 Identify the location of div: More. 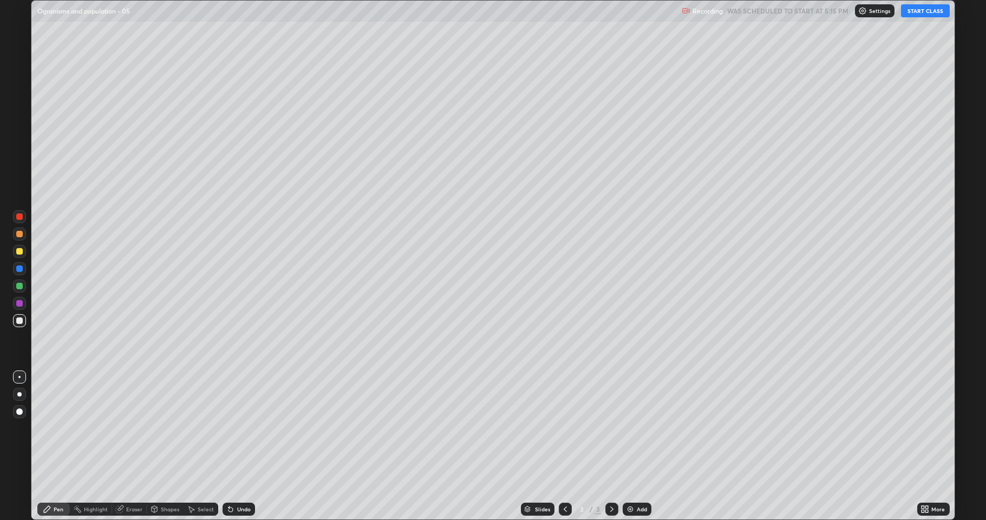
(938, 509).